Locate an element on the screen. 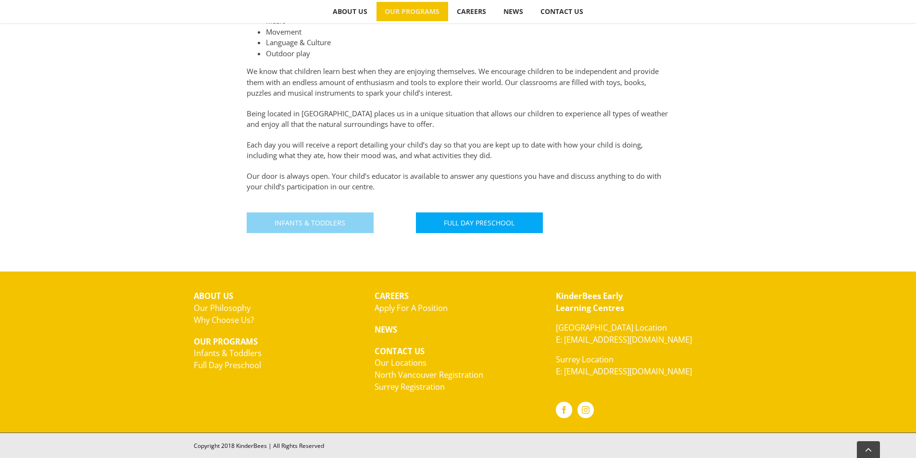  li: Outdoor play is located at coordinates (468, 53).